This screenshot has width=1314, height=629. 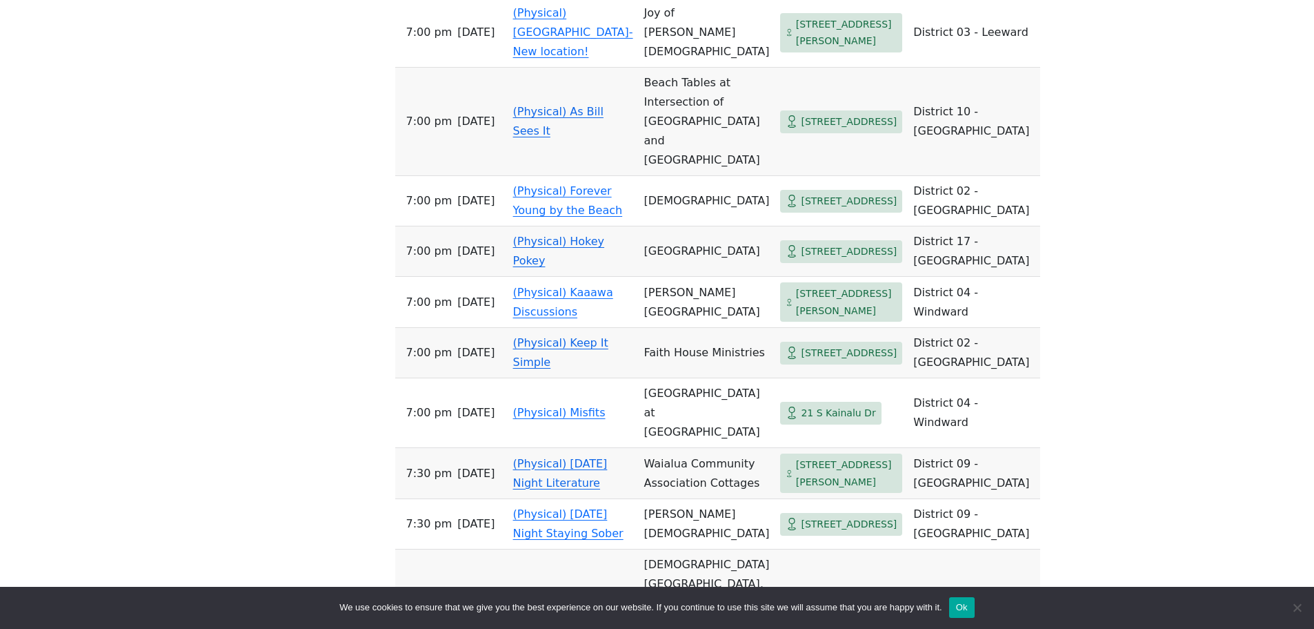 What do you see at coordinates (640, 607) in the screenshot?
I see `span: We use cookies to ensure that we give you the best experience on our website. If you continue to ...` at bounding box center [640, 607].